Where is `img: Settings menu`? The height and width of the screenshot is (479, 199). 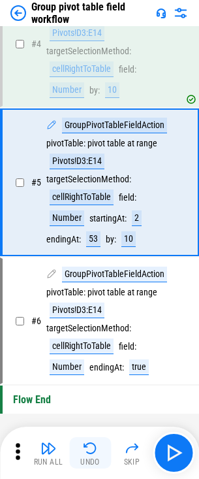
img: Settings menu is located at coordinates (181, 13).